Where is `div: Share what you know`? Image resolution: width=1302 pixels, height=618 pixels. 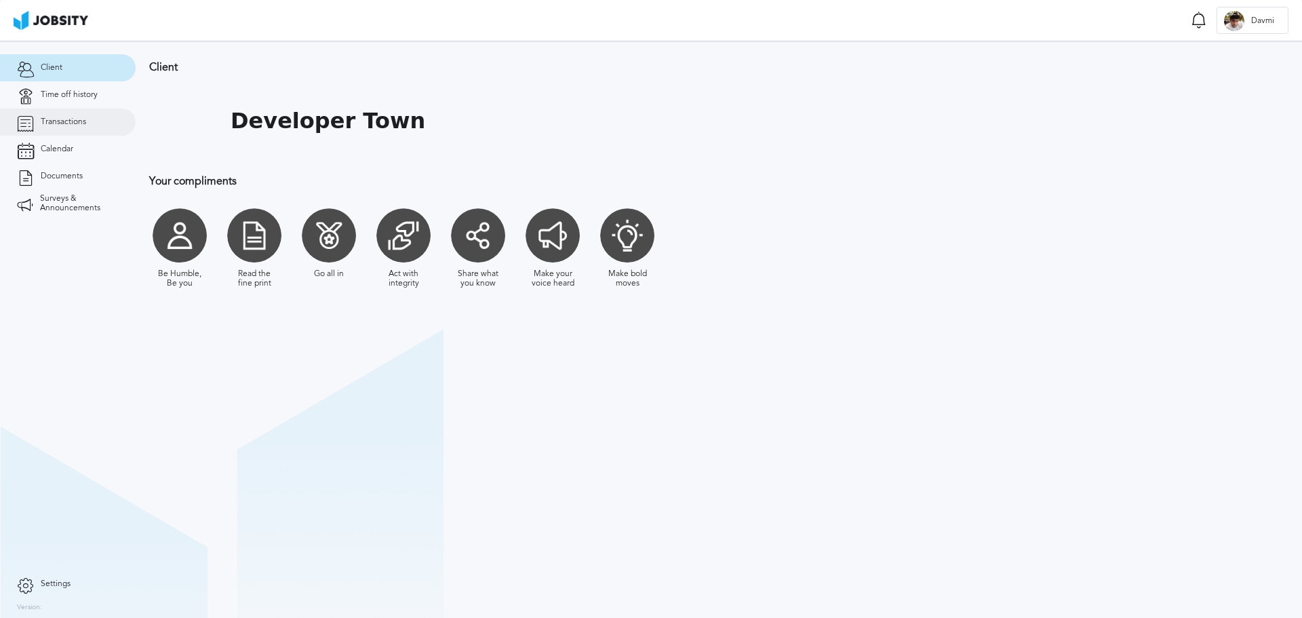
div: Share what you know is located at coordinates (478, 279).